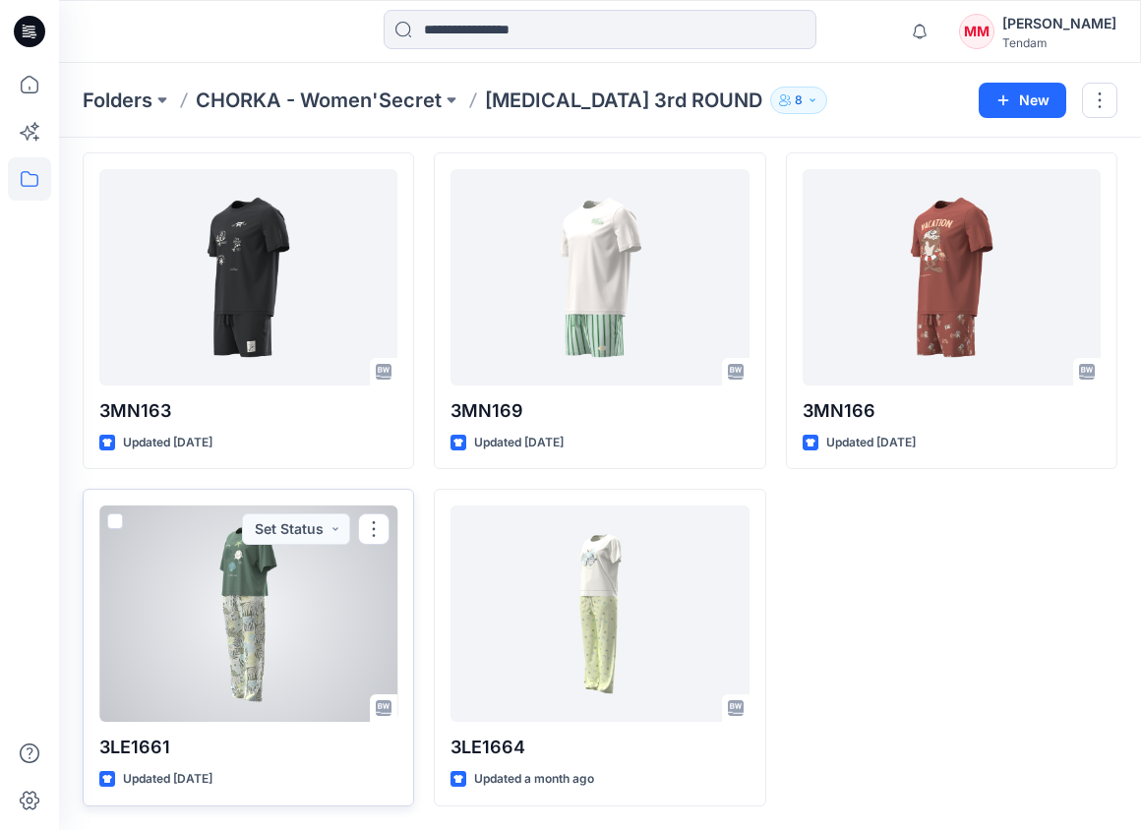 This screenshot has height=830, width=1141. What do you see at coordinates (599, 747) in the screenshot?
I see `p: 3LE1664` at bounding box center [599, 747].